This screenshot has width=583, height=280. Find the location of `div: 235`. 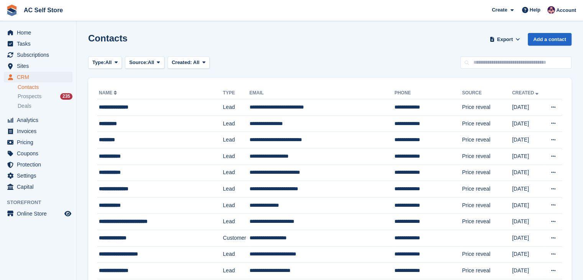

div: 235 is located at coordinates (66, 96).